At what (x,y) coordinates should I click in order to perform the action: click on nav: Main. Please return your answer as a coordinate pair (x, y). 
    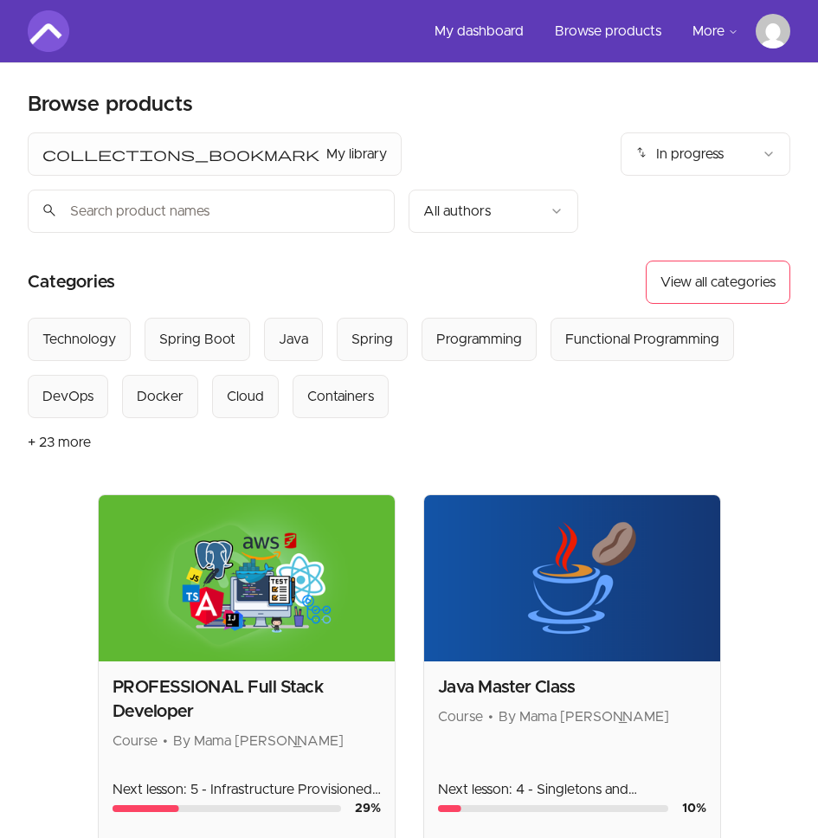
    Looking at the image, I should click on (605, 31).